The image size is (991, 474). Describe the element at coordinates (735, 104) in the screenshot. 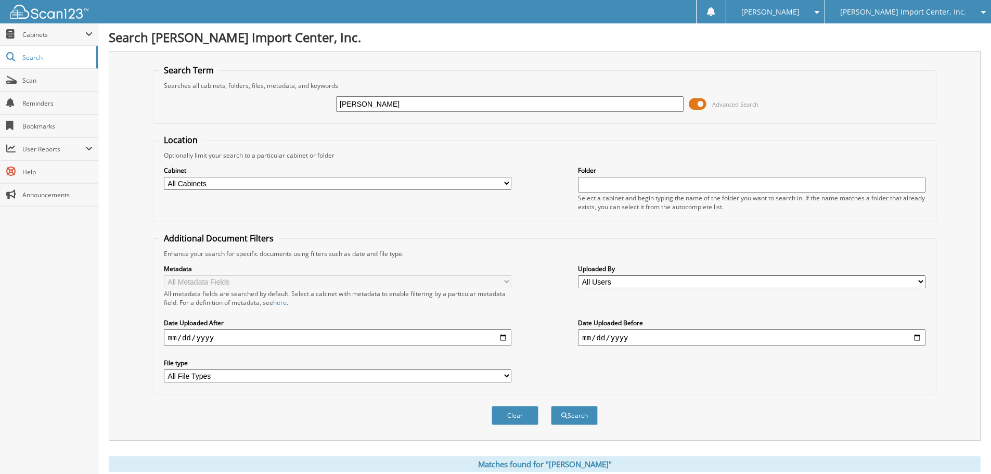

I see `span: Advanced Search` at that location.